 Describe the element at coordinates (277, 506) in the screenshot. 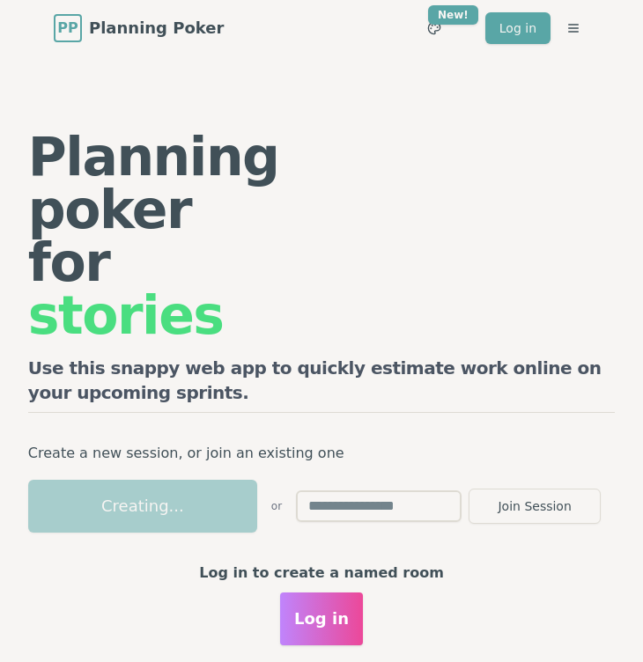

I see `span: or` at that location.